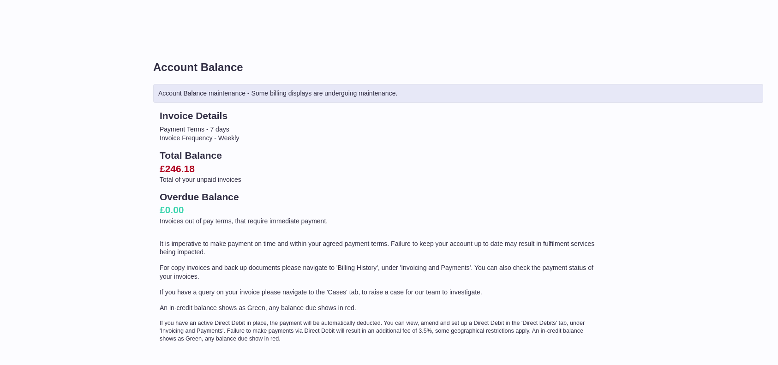  What do you see at coordinates (379, 248) in the screenshot?
I see `p: It is imperative to make payment on time and within your agreed payment terms. Failure to keep yo...` at bounding box center [379, 248].